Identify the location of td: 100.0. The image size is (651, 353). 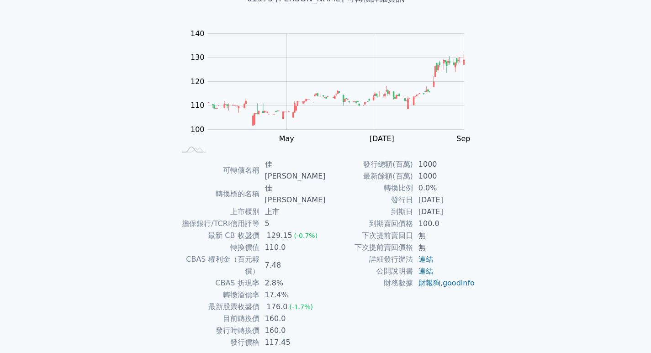
(444, 224).